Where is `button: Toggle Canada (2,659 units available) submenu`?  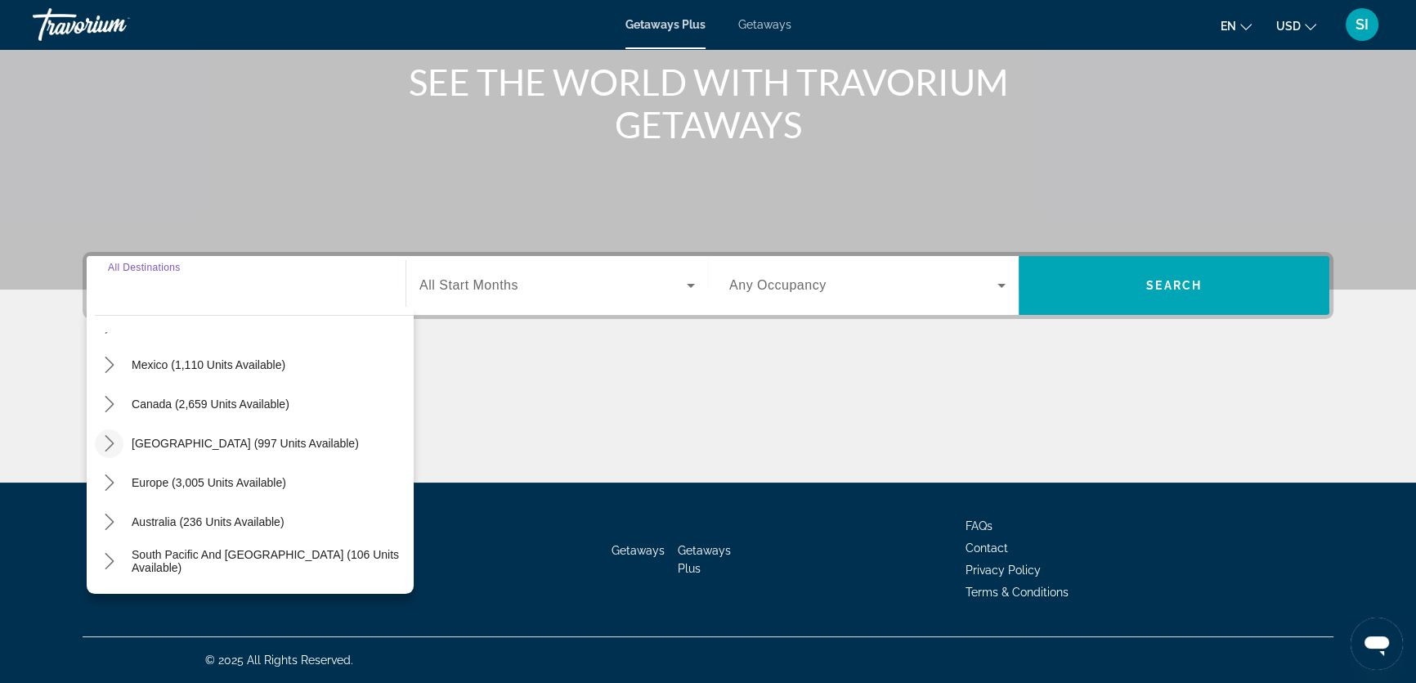
button: Toggle Canada (2,659 units available) submenu is located at coordinates (109, 404).